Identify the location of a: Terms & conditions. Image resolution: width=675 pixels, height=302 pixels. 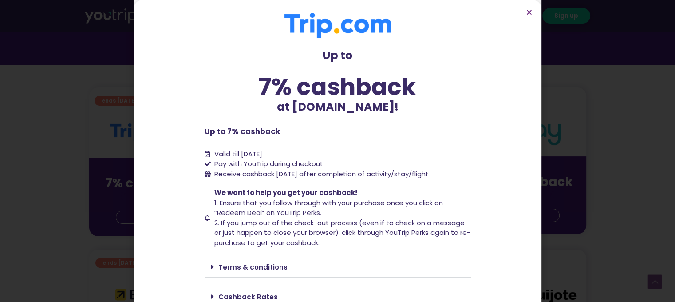
(253, 267).